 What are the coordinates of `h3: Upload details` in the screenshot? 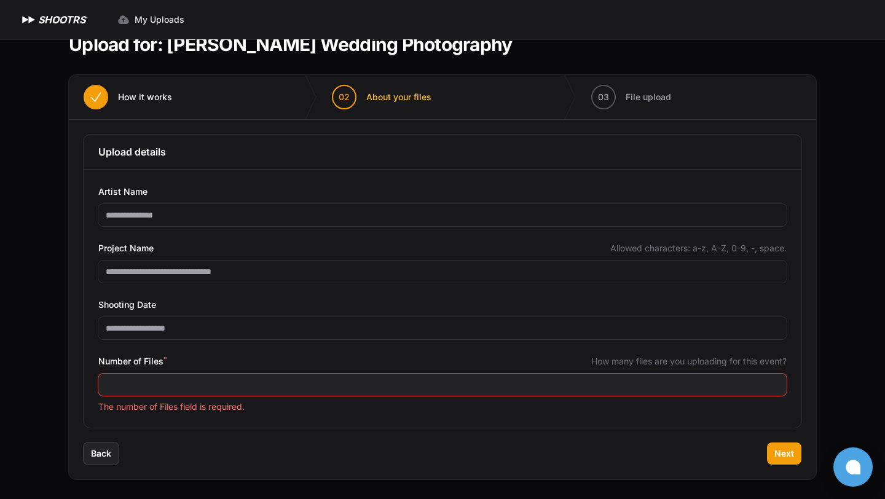 It's located at (442, 152).